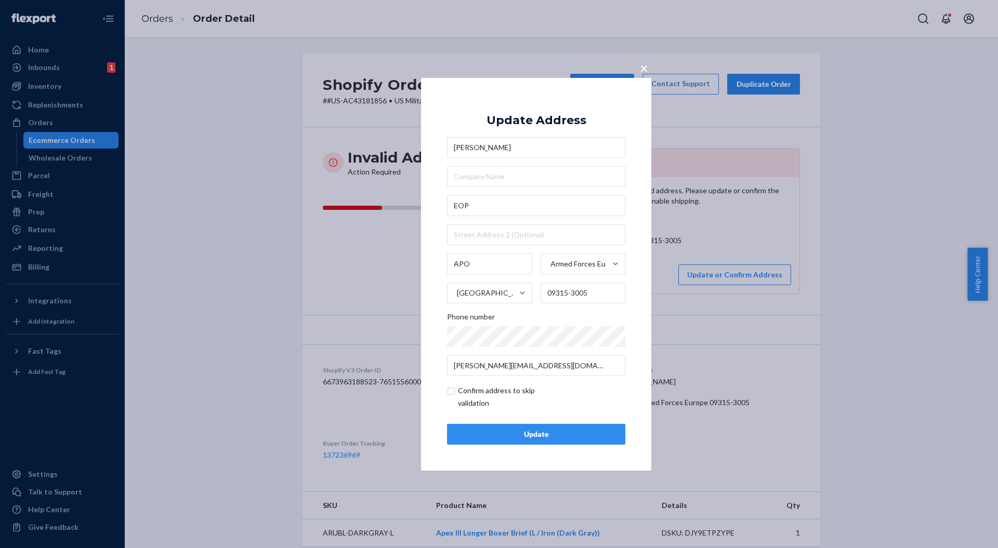 The width and height of the screenshot is (998, 548). Describe the element at coordinates (536, 366) in the screenshot. I see `input: Email (Only Required for International)` at that location.